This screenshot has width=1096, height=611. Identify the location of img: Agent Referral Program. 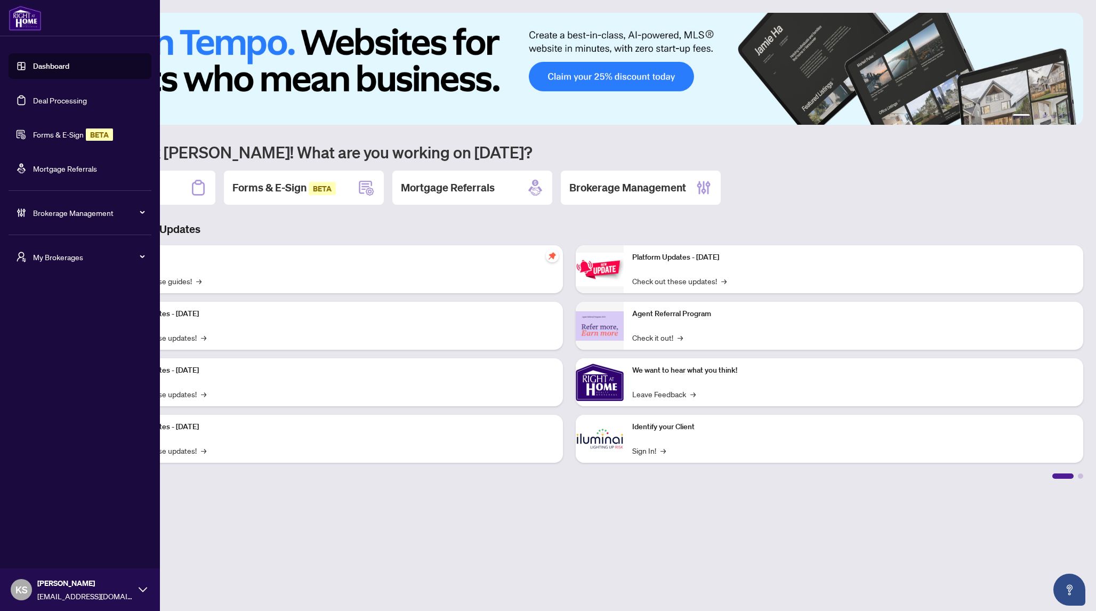
(599, 326).